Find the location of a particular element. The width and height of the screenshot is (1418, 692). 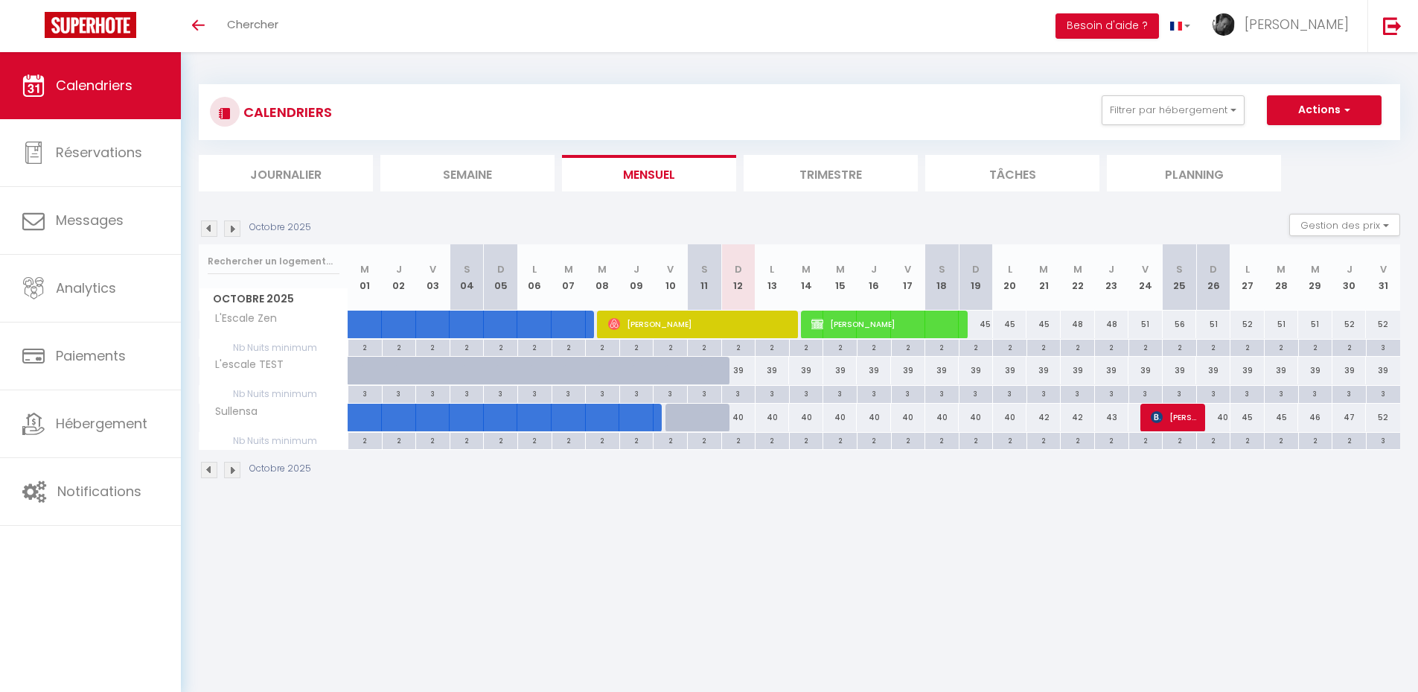

th: 26 is located at coordinates (1214, 277).